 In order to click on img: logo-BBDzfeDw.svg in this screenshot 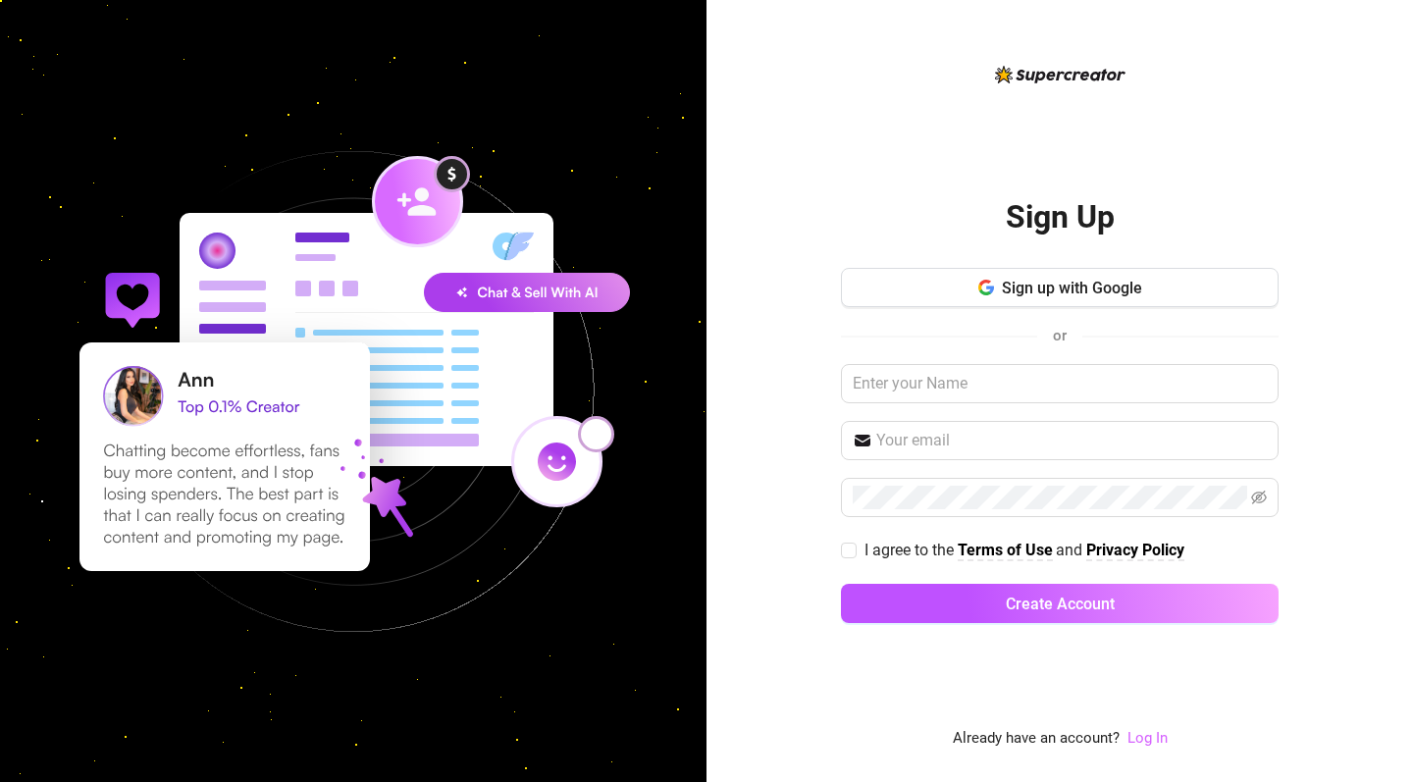, I will do `click(1060, 75)`.